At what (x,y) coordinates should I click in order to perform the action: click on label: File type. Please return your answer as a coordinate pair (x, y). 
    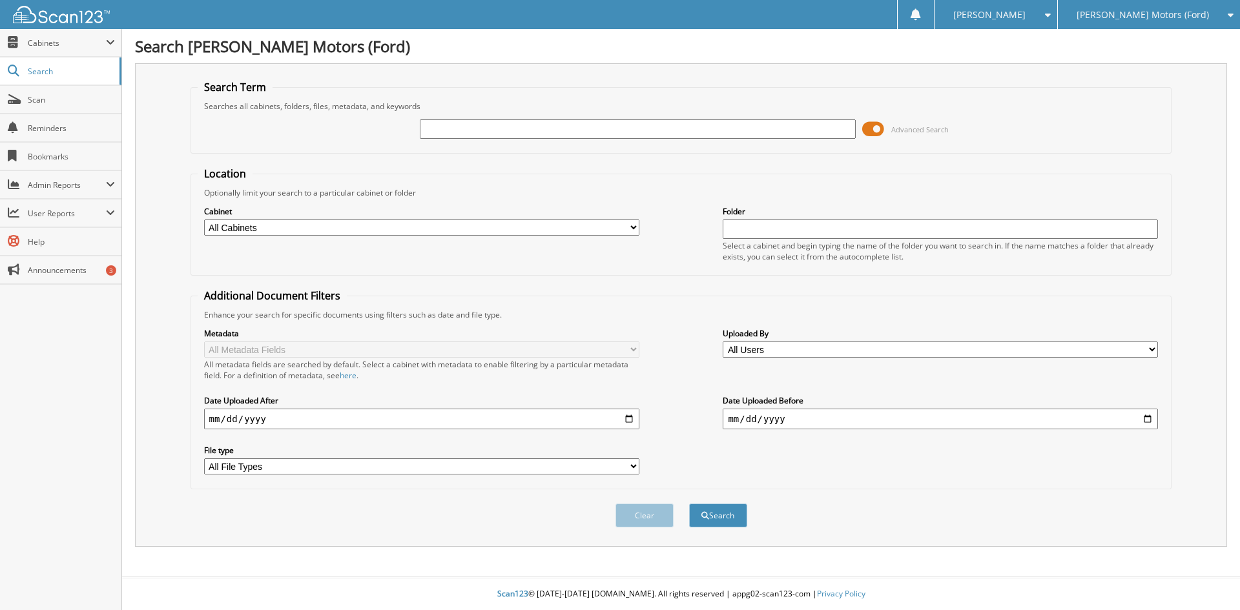
    Looking at the image, I should click on (422, 450).